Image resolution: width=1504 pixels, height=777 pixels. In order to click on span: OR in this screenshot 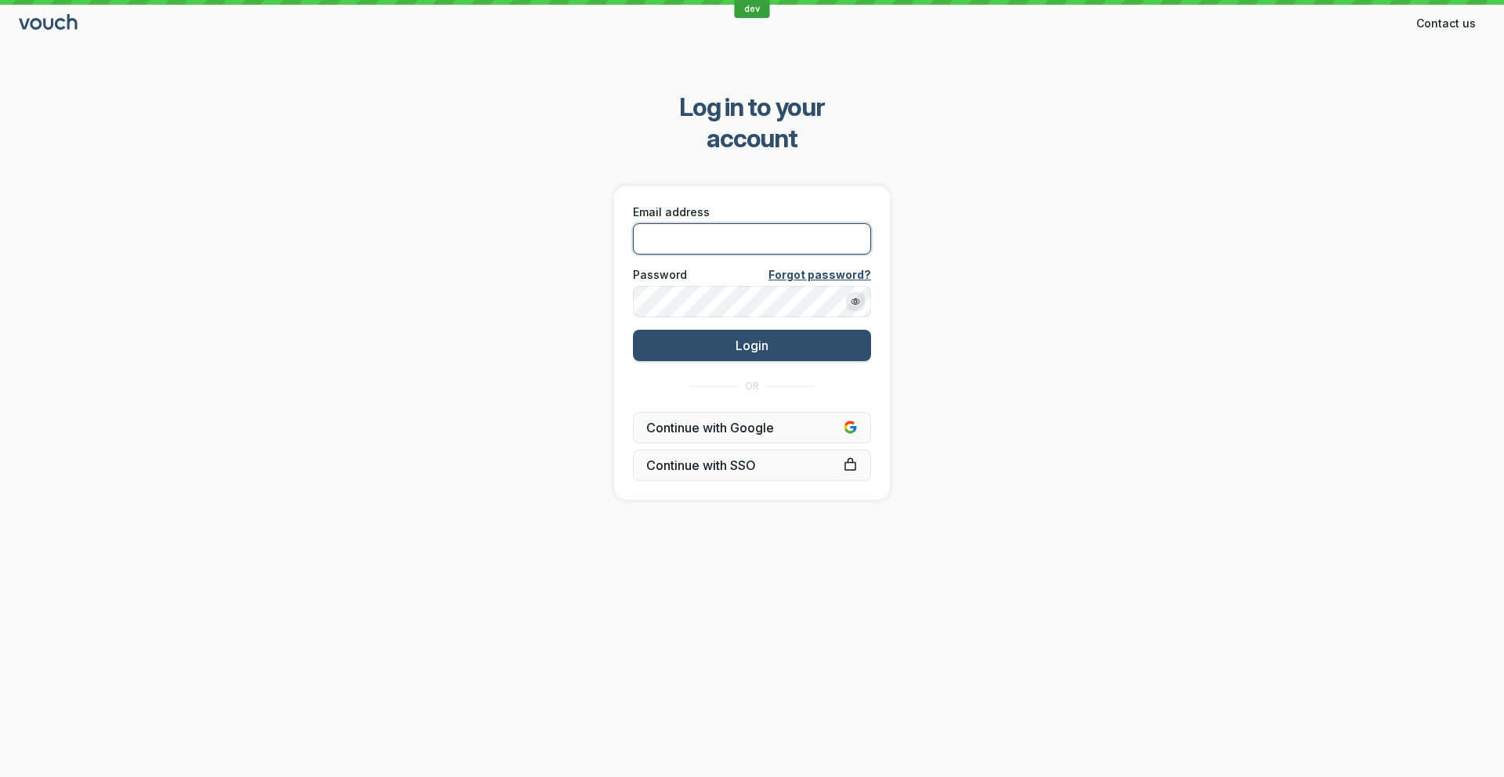, I will do `click(752, 386)`.